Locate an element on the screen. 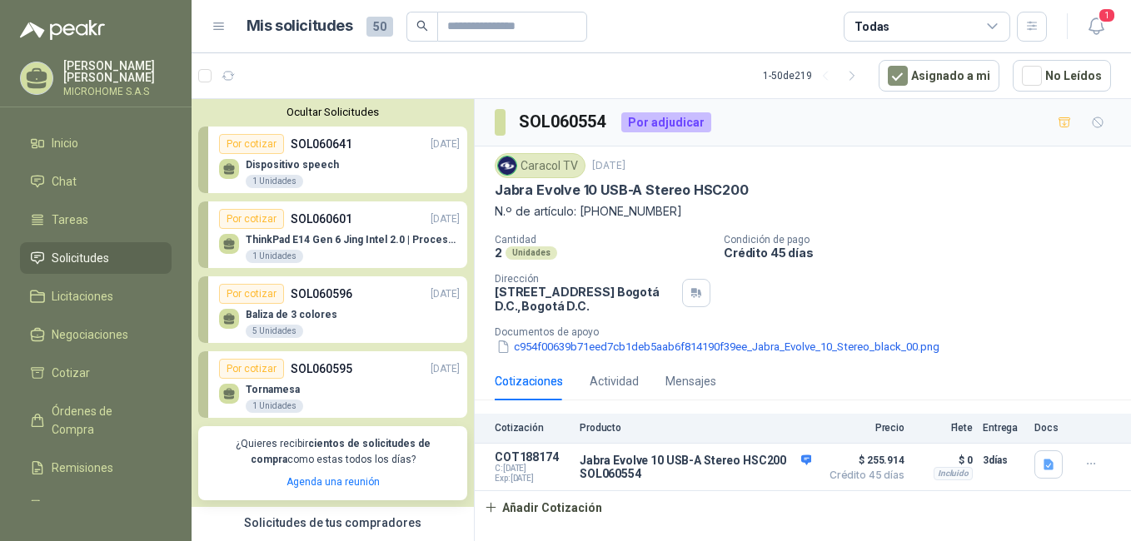 This screenshot has width=1131, height=541. div: Caracol TV is located at coordinates (540, 166).